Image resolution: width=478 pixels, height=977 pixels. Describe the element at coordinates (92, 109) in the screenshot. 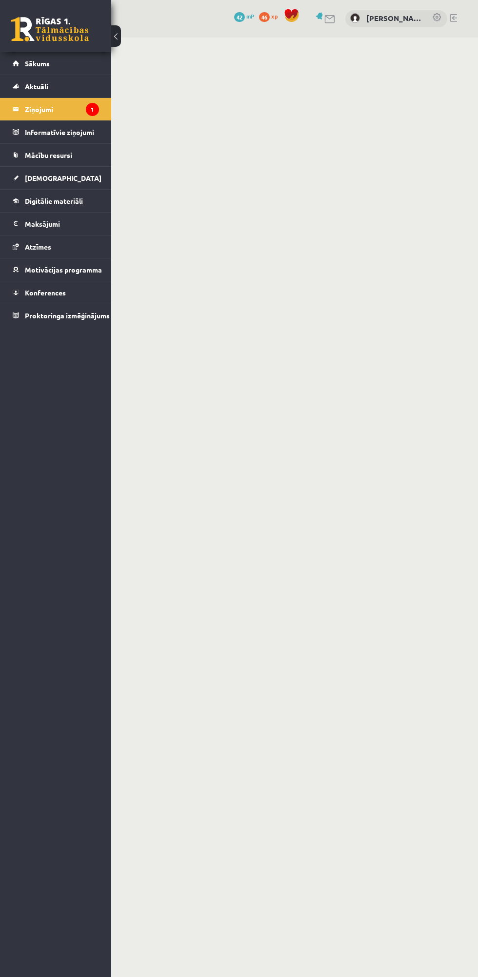

I see `i: 1` at that location.